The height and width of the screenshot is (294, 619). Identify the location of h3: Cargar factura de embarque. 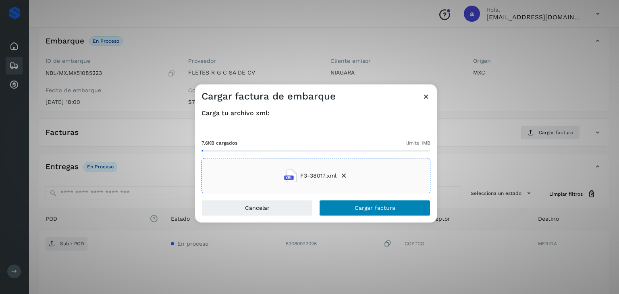
(268, 96).